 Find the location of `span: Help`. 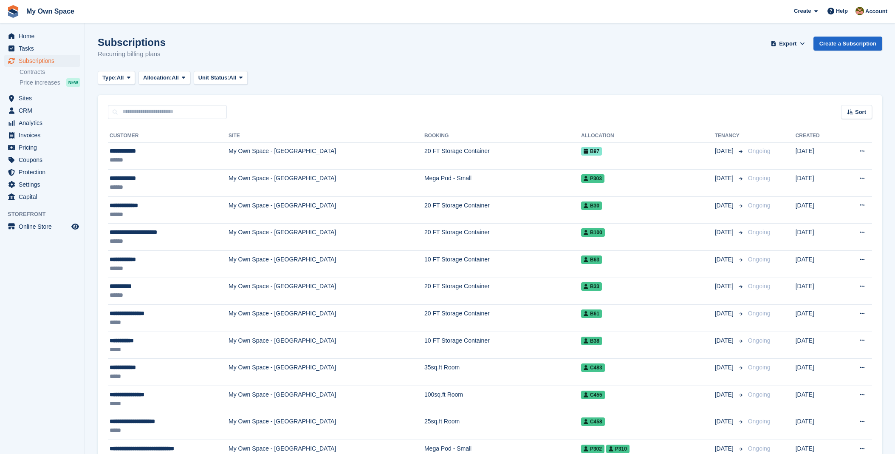

span: Help is located at coordinates (842, 11).